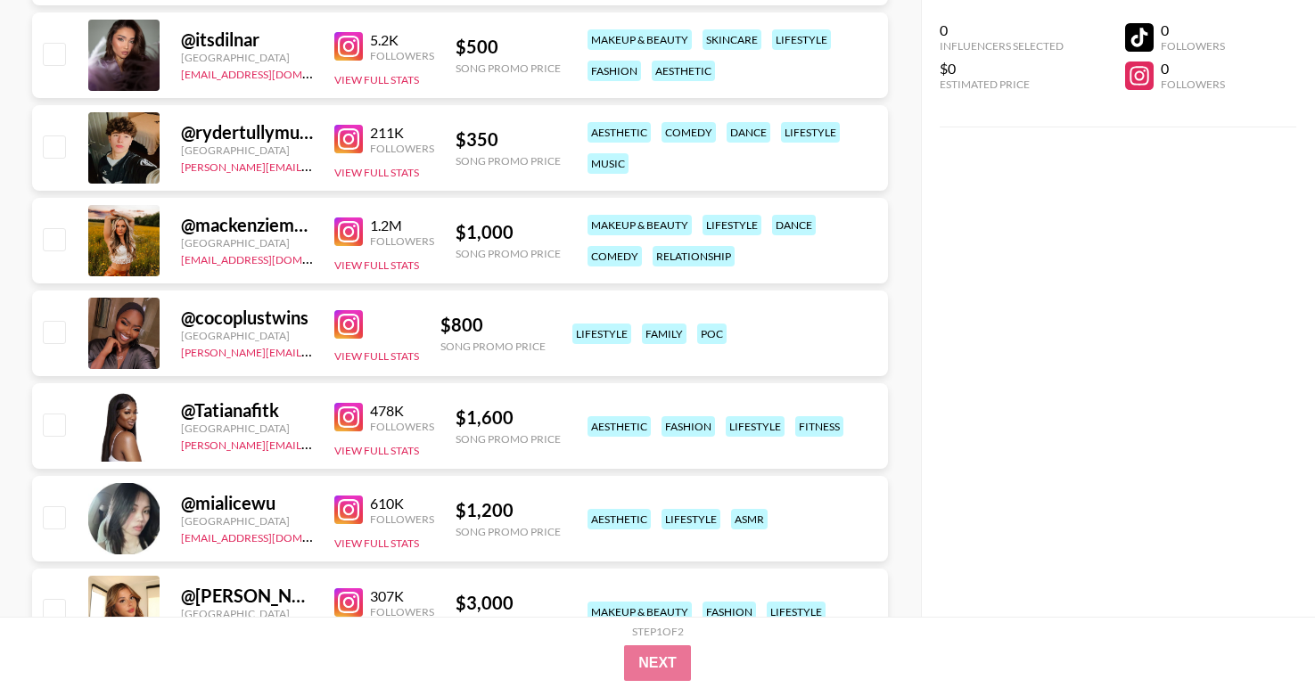  I want to click on div: relationship, so click(693, 256).